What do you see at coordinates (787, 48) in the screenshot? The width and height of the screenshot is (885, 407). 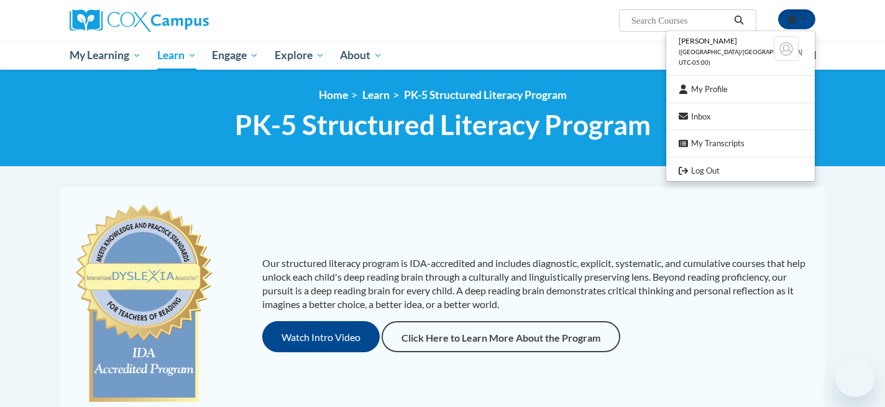 I see `img: Learner Profile Avatar` at bounding box center [787, 48].